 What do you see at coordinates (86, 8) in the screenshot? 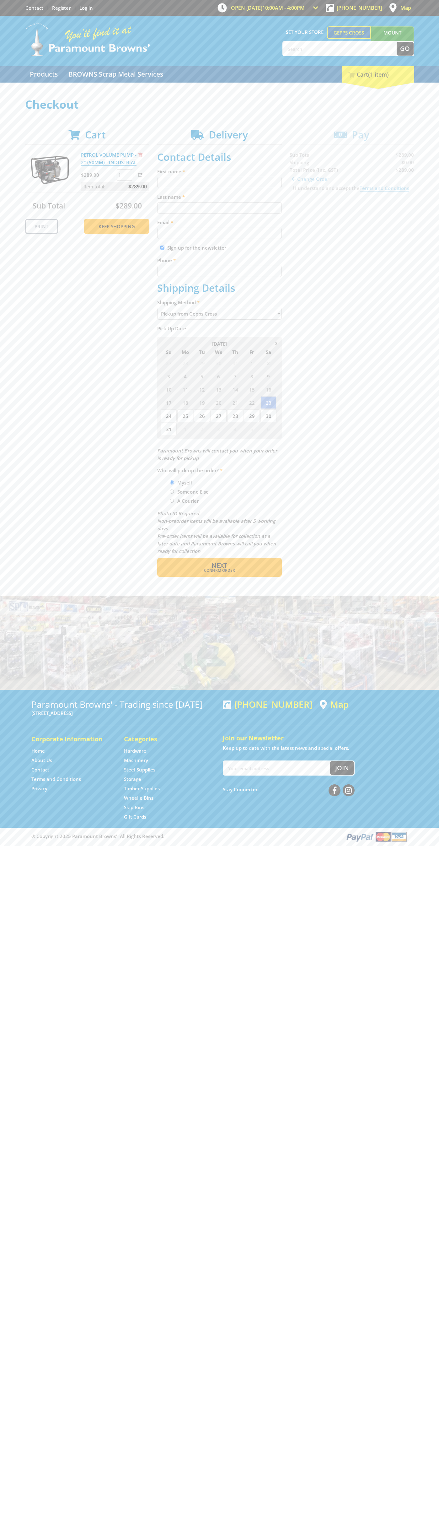
I see `a: Log in` at bounding box center [86, 8].